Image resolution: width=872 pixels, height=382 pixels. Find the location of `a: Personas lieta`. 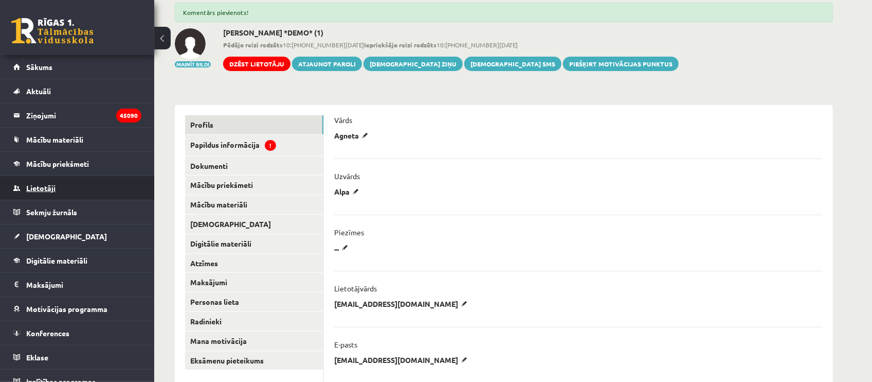

a: Personas lieta is located at coordinates (254, 301).